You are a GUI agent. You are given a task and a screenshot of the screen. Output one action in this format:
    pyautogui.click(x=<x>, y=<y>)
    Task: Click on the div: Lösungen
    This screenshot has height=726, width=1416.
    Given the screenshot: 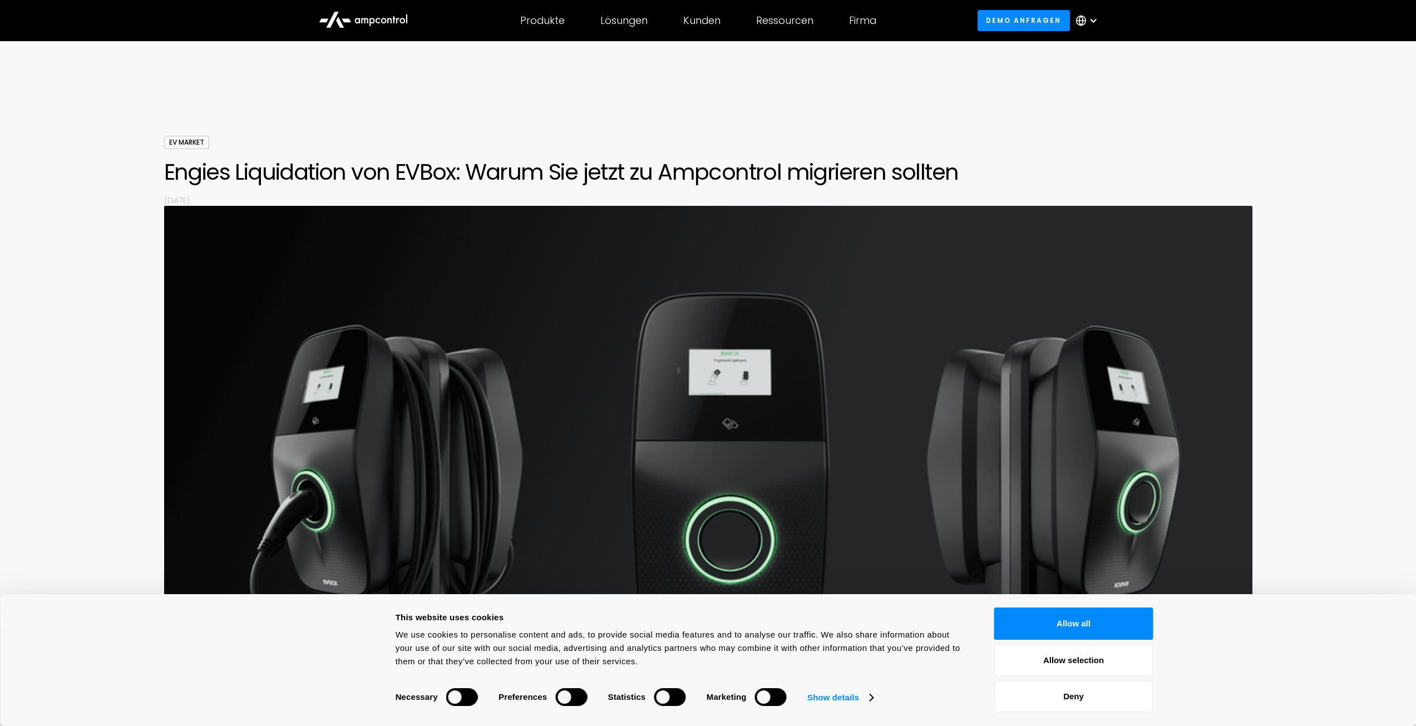 What is the action you would take?
    pyautogui.click(x=624, y=21)
    